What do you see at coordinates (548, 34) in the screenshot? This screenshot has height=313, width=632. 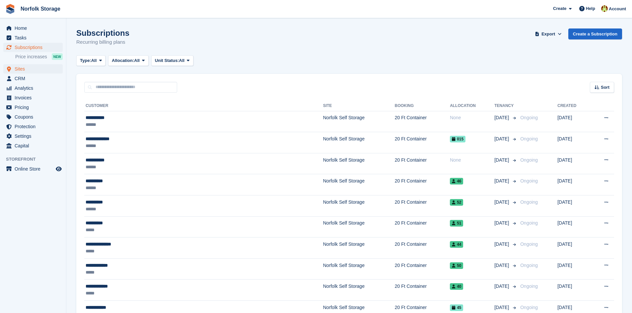 I see `button: Export` at bounding box center [548, 34].